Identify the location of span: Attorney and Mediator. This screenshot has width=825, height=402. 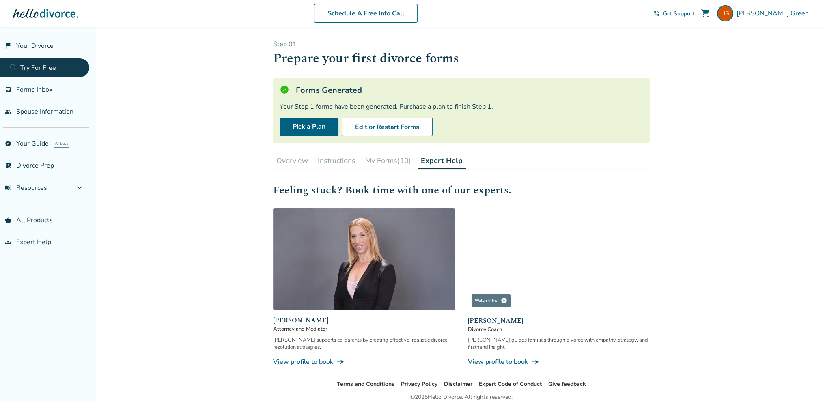
(364, 329).